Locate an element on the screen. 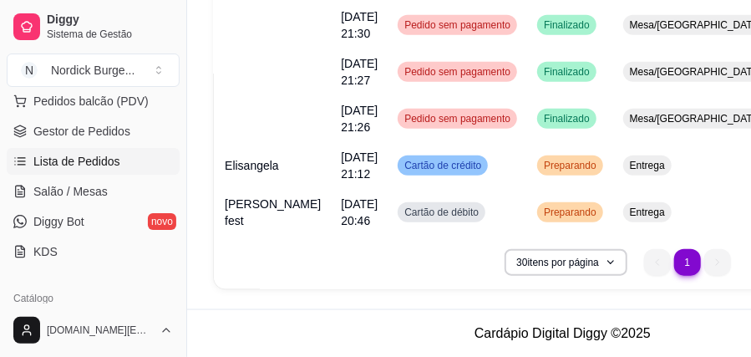 This screenshot has width=751, height=357. span: Gestor de Pedidos is located at coordinates (82, 131).